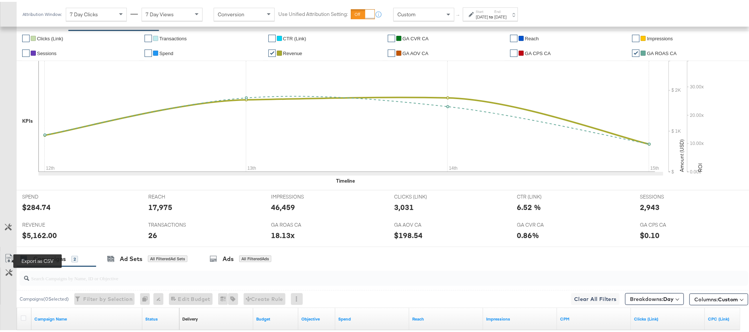  I want to click on div: 17,975, so click(160, 205).